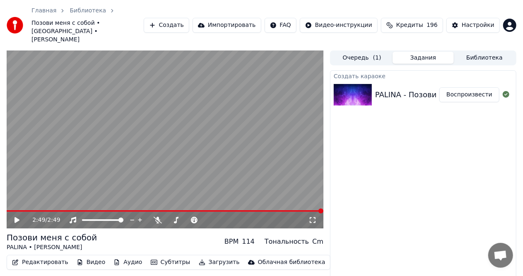 The width and height of the screenshot is (523, 276). What do you see at coordinates (280, 25) in the screenshot?
I see `button: FAQ` at bounding box center [280, 25].